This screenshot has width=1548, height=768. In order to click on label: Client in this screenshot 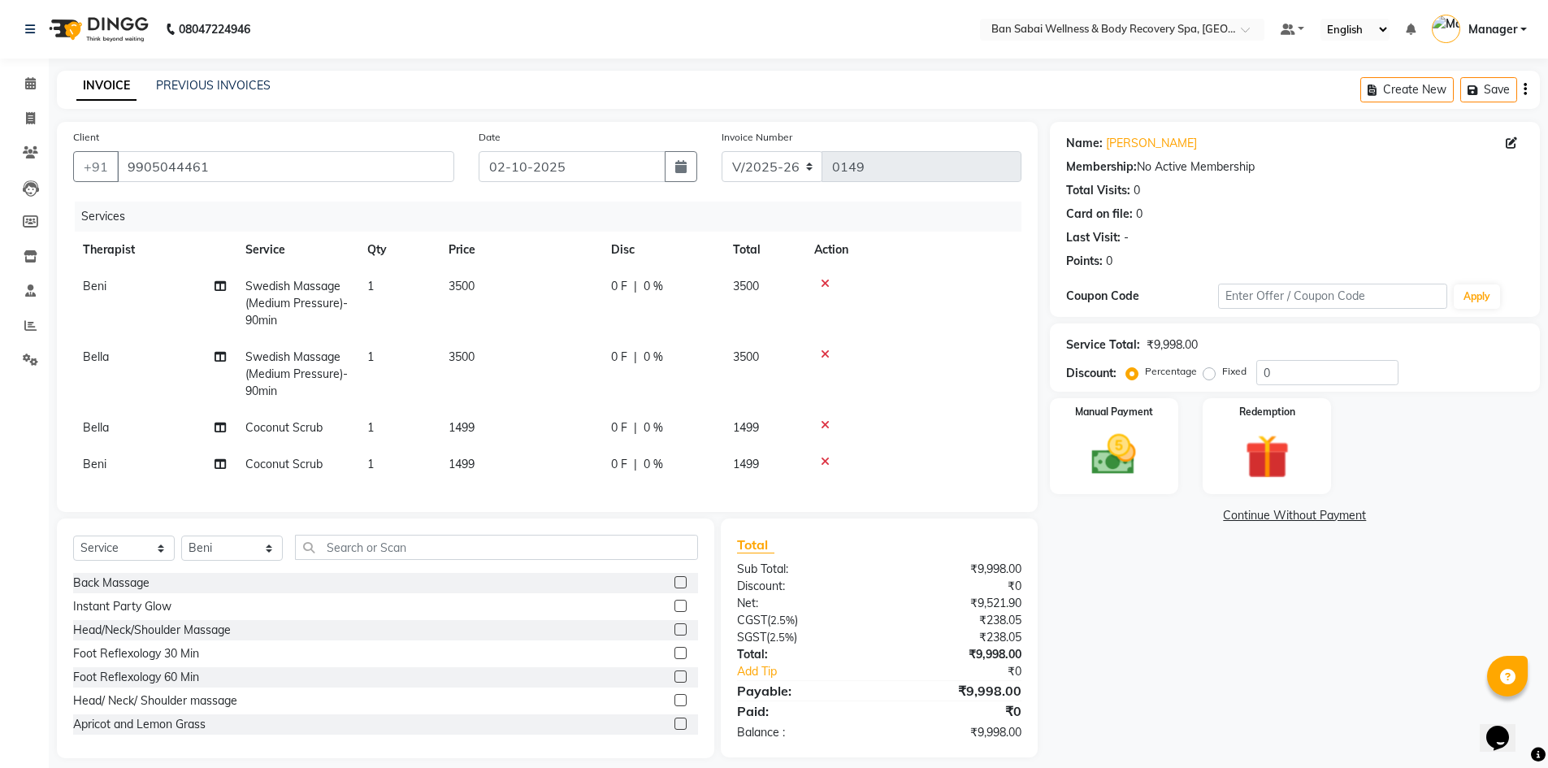, I will do `click(86, 137)`.